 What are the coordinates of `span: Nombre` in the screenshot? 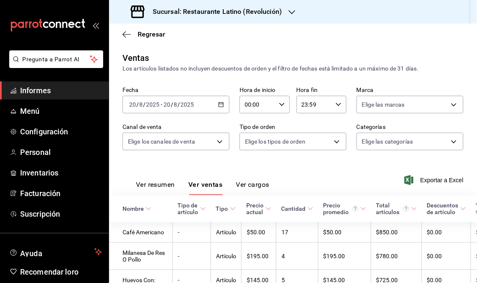 It's located at (137, 208).